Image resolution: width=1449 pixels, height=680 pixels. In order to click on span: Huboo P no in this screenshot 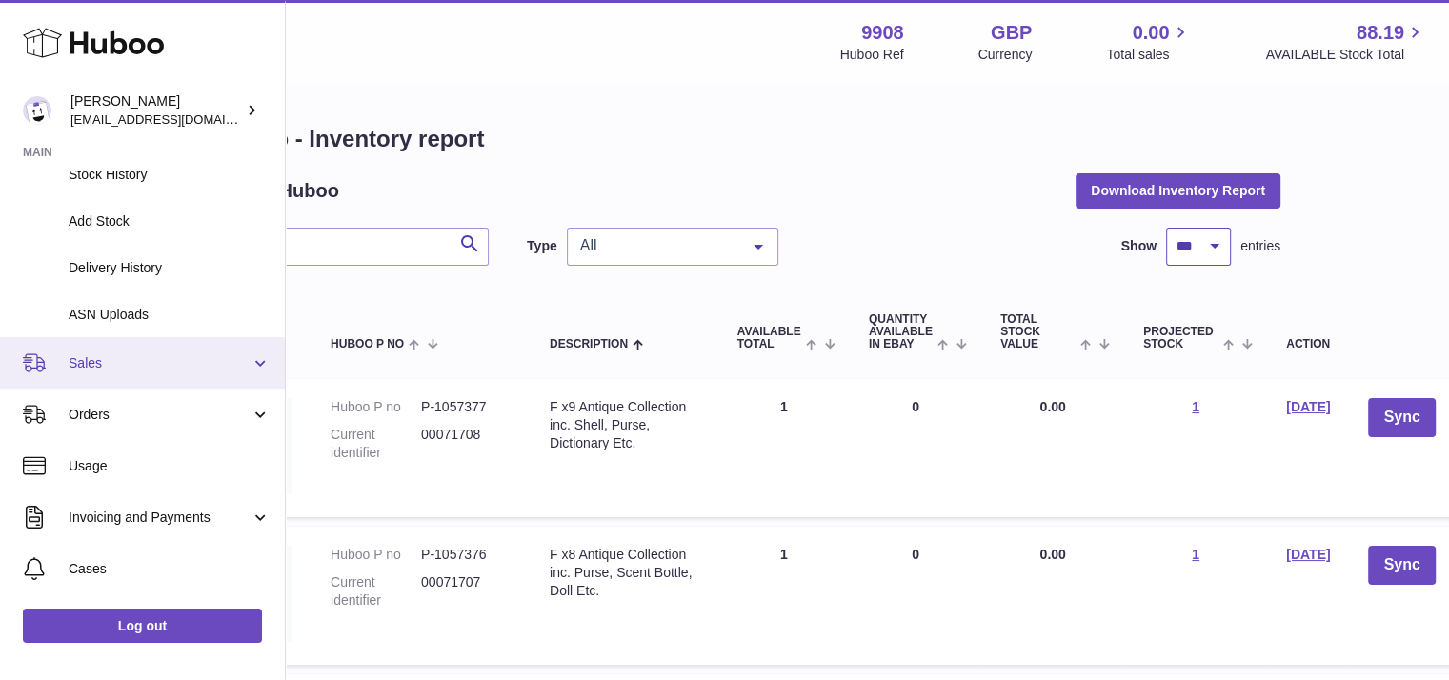, I will do `click(367, 344)`.